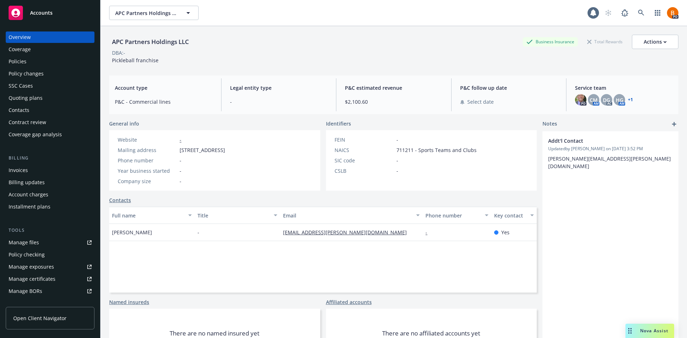 Image resolution: width=687 pixels, height=338 pixels. I want to click on a: Coverage gap analysis, so click(50, 135).